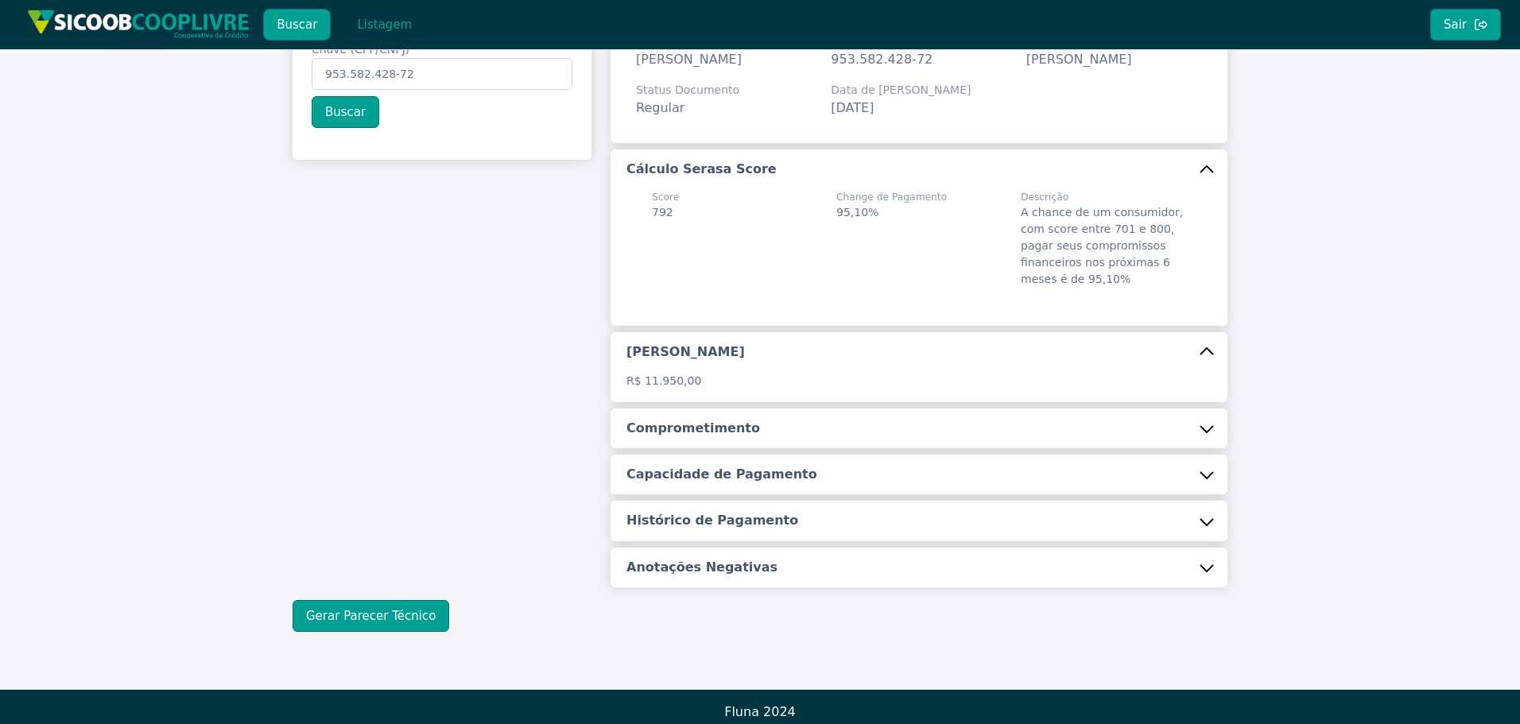  What do you see at coordinates (701, 169) in the screenshot?
I see `h5: Cálculo Serasa Score` at bounding box center [701, 169].